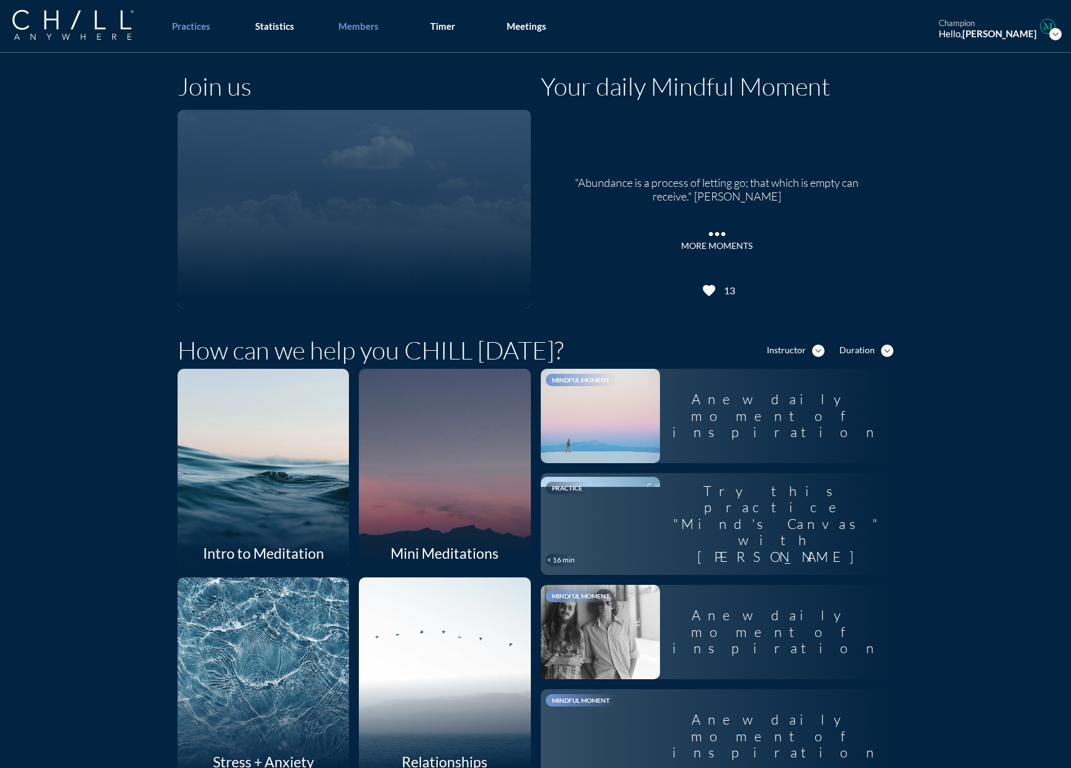 The height and width of the screenshot is (768, 1071). I want to click on a: Company Logo, so click(85, 25).